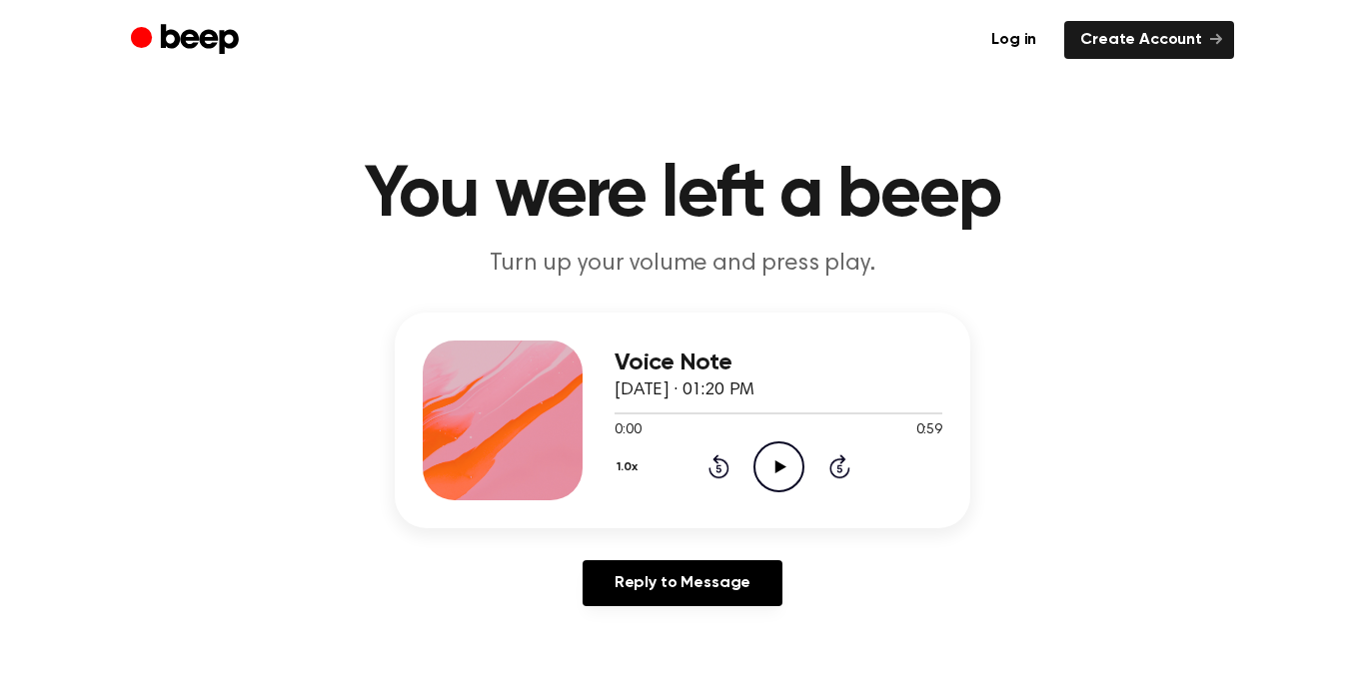  What do you see at coordinates (778, 363) in the screenshot?
I see `h3: Voice Note` at bounding box center [778, 363].